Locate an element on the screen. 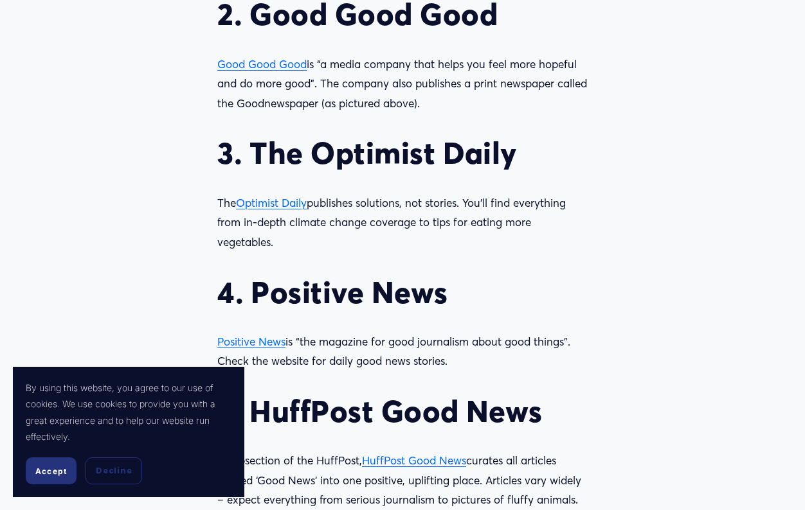 The image size is (805, 510). h2: 4. Positive News is located at coordinates (402, 292).